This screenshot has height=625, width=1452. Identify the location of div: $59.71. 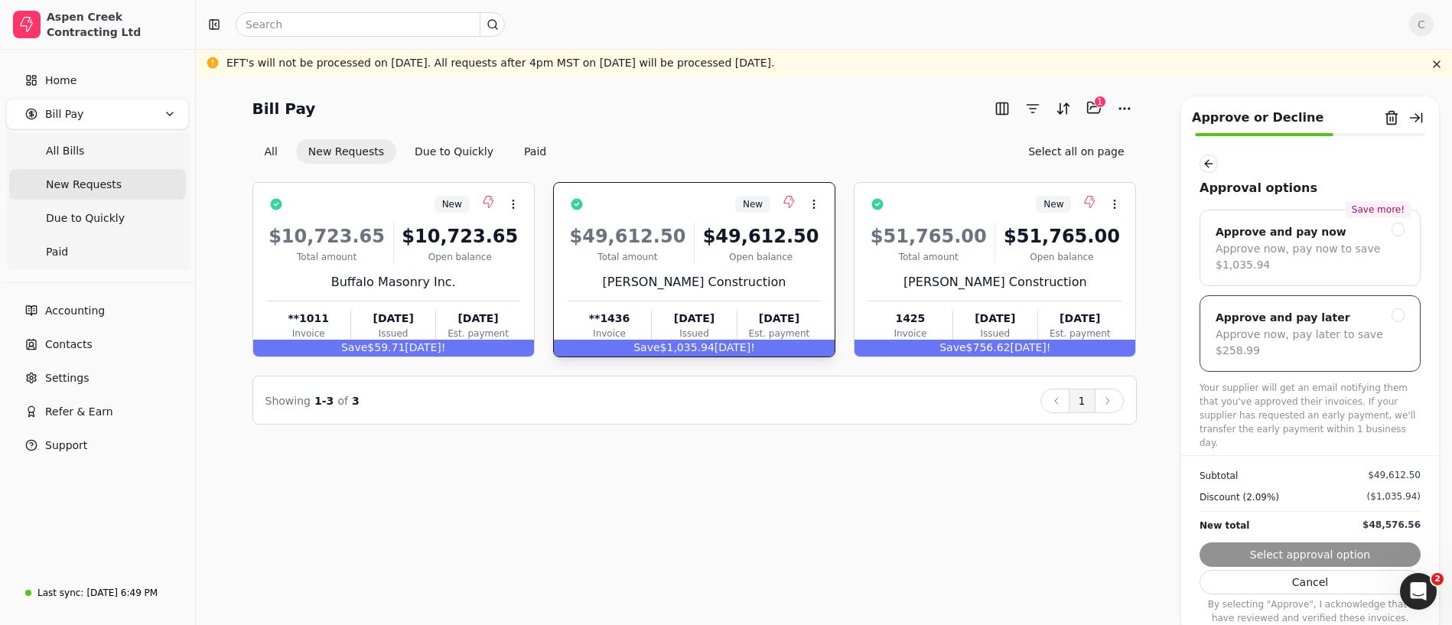
(393, 348).